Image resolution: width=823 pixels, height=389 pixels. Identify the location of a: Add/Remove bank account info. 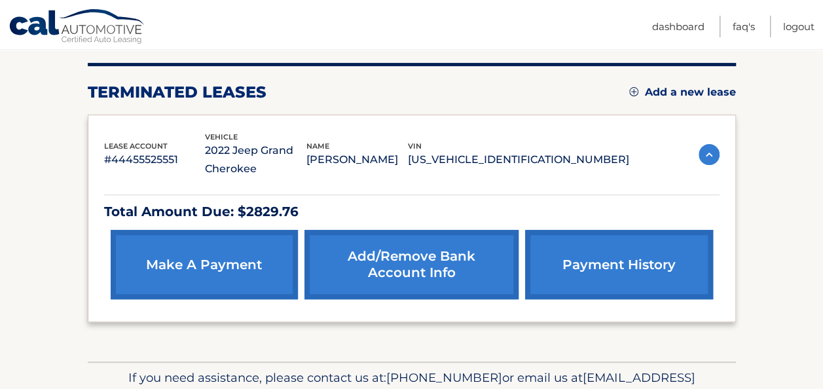
(411, 264).